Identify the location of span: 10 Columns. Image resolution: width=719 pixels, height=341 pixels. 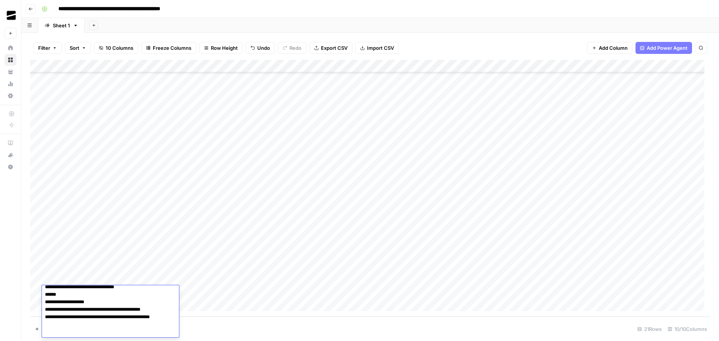
(119, 48).